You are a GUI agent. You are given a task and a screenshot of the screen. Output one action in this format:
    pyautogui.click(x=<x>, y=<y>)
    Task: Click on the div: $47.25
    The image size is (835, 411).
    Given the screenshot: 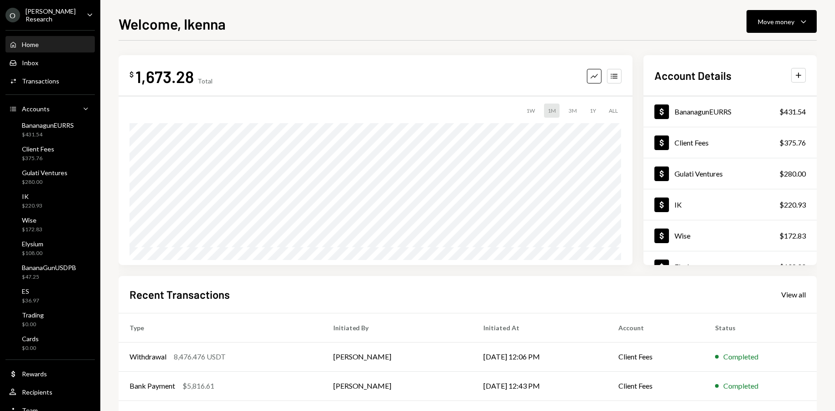 What is the action you would take?
    pyautogui.click(x=49, y=277)
    